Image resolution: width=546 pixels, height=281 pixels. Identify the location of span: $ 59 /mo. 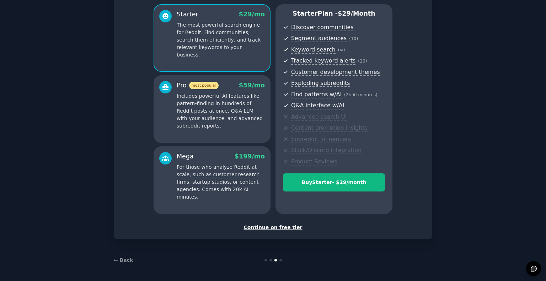
(252, 85).